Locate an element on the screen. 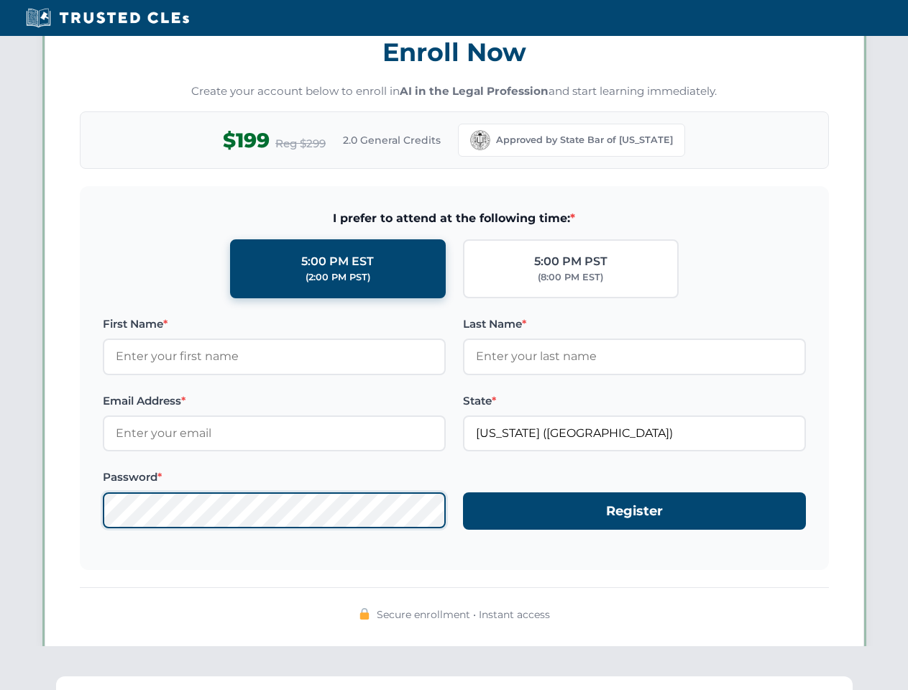  label: Last Name is located at coordinates (634, 324).